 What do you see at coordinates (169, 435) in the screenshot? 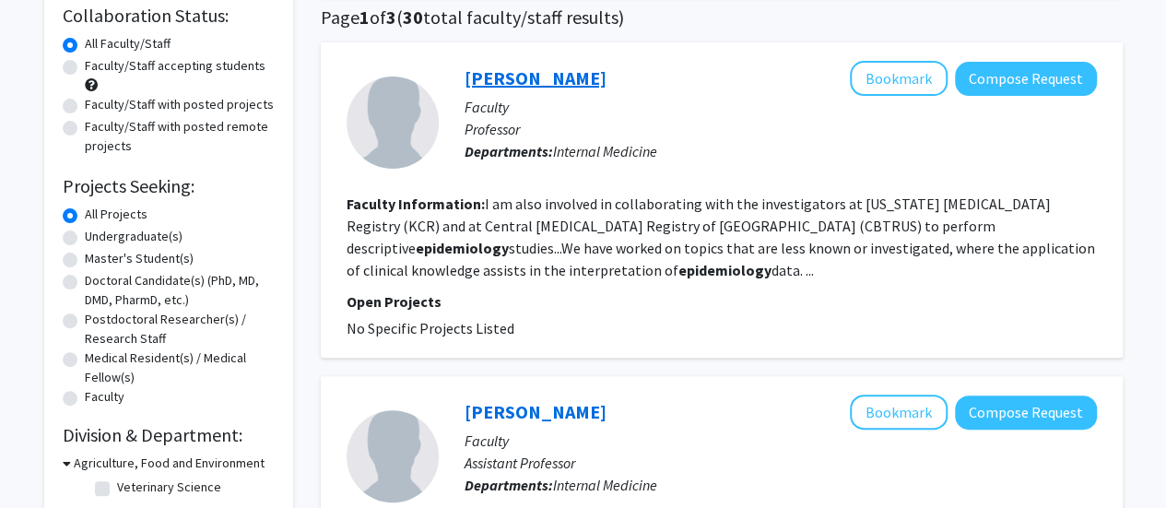
I see `h2: Division & Department:` at bounding box center [169, 435].